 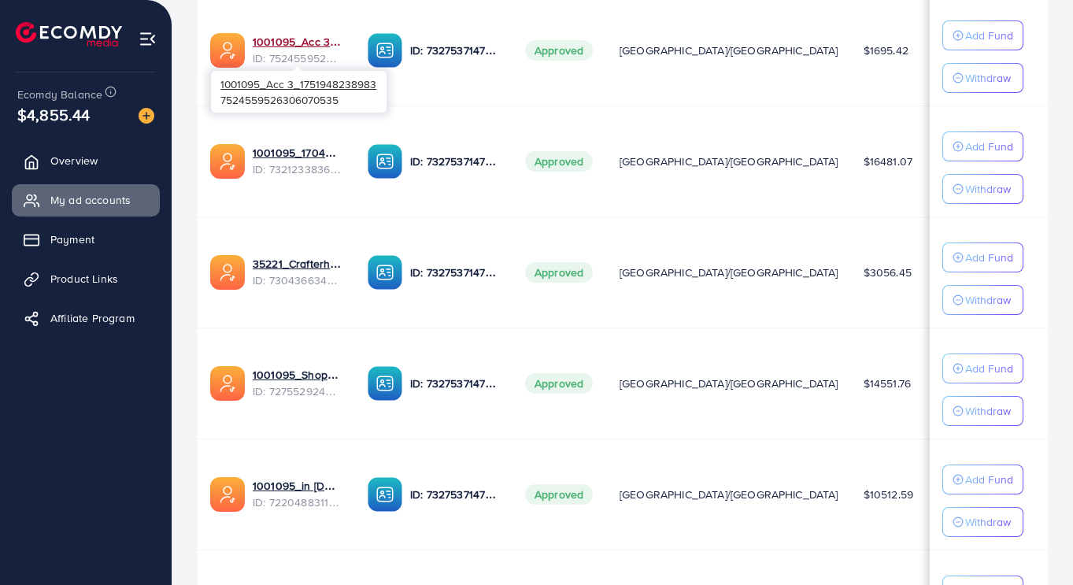 What do you see at coordinates (297, 493) in the screenshot?
I see `div: <span class='underline'>1001095_in vogue.pk_1681150971525</span></br>7220488311670947841` at bounding box center [297, 493].